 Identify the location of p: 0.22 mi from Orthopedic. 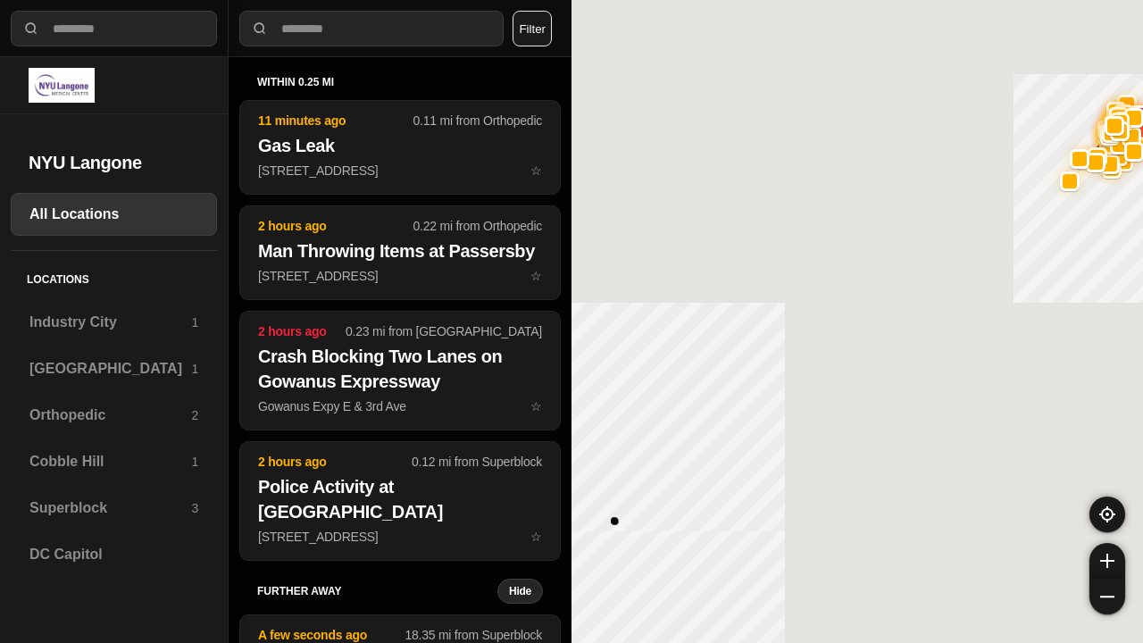
(478, 226).